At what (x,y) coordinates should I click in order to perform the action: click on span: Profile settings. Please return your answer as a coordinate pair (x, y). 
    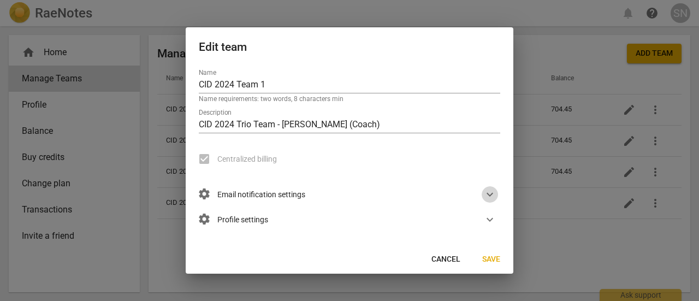
    Looking at the image, I should click on (233, 220).